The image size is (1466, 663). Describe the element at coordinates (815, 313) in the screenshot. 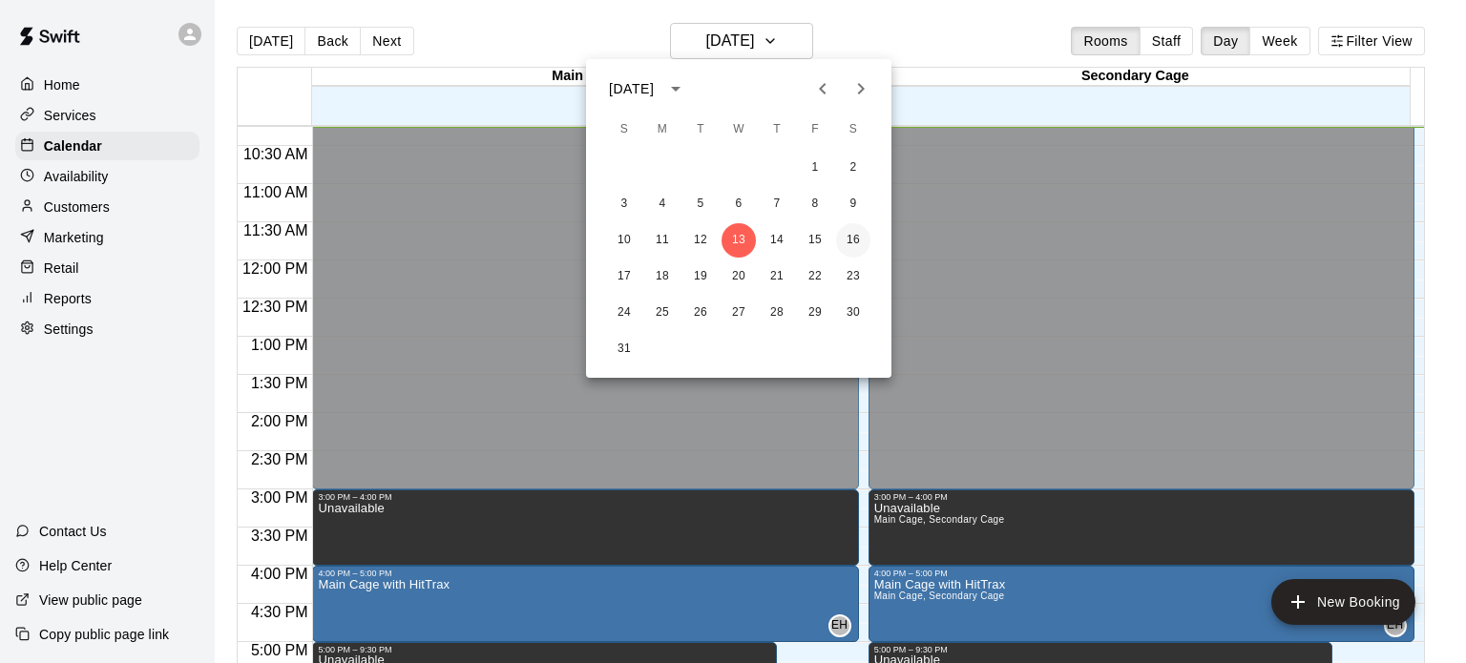

I see `button: 29` at that location.